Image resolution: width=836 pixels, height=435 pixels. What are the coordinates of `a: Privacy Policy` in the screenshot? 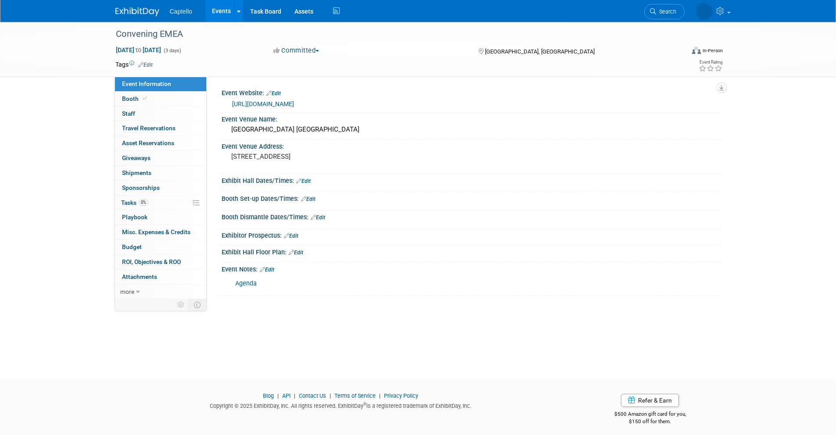 It's located at (401, 396).